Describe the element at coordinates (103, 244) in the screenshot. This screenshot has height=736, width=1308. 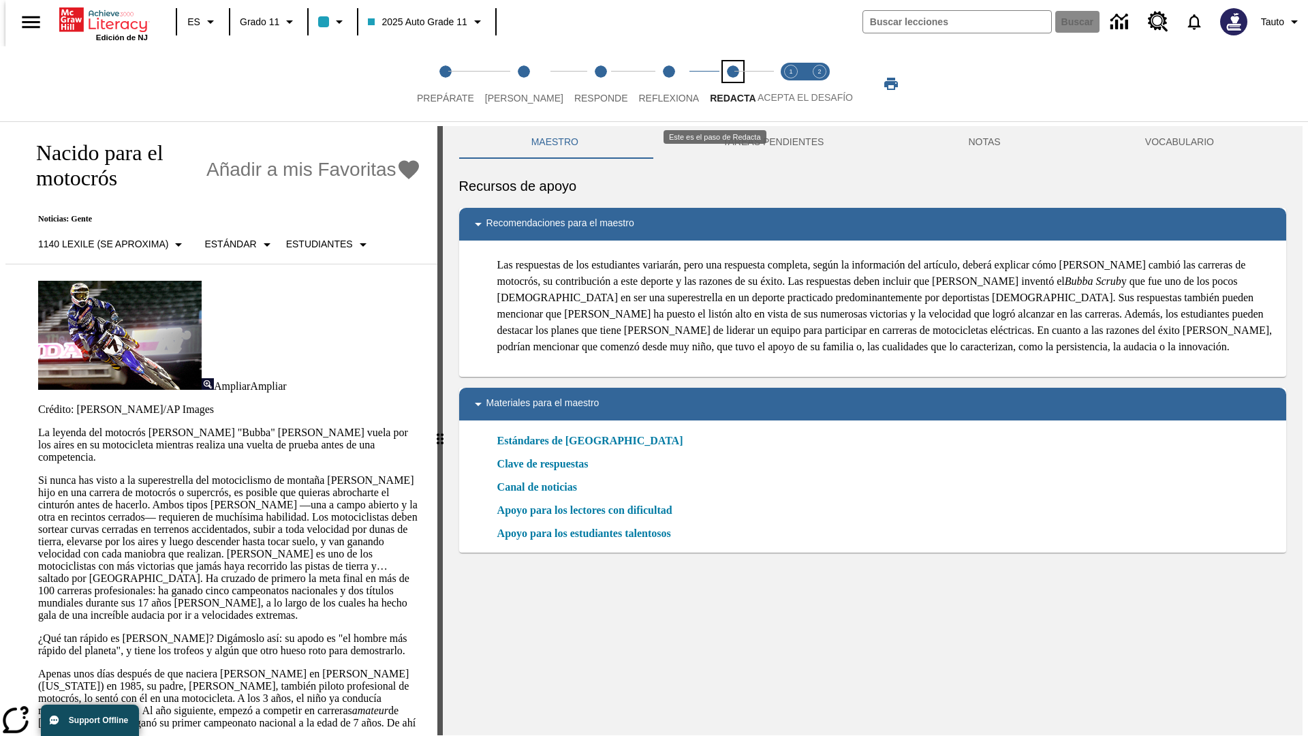
I see `p: 1140 Lexile (Se aproxima)` at that location.